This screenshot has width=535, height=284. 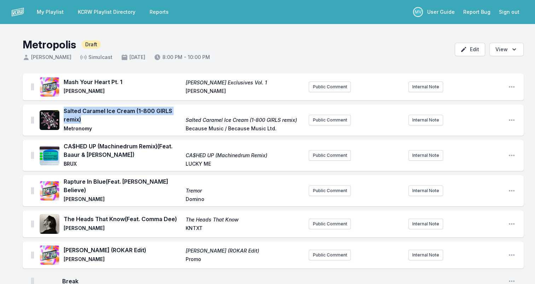 What do you see at coordinates (122, 129) in the screenshot?
I see `span: Metronomy` at bounding box center [122, 129].